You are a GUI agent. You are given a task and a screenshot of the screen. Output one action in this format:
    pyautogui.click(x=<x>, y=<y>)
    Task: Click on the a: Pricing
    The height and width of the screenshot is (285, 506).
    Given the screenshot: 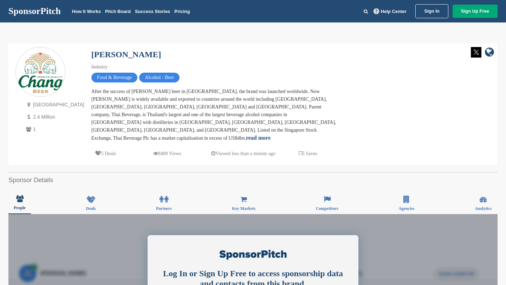 What is the action you would take?
    pyautogui.click(x=182, y=11)
    